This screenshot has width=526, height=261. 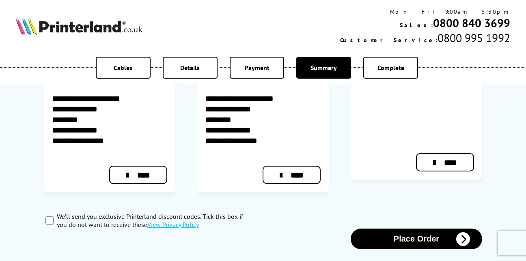 What do you see at coordinates (79, 26) in the screenshot?
I see `img: Printerland Logo` at bounding box center [79, 26].